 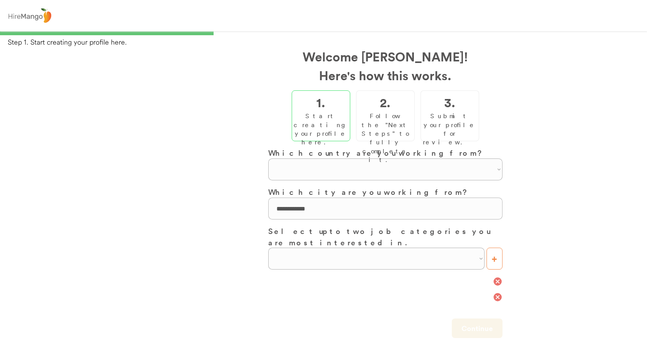 I want to click on h3: Select up to two job categories you are most interested in., so click(x=385, y=236).